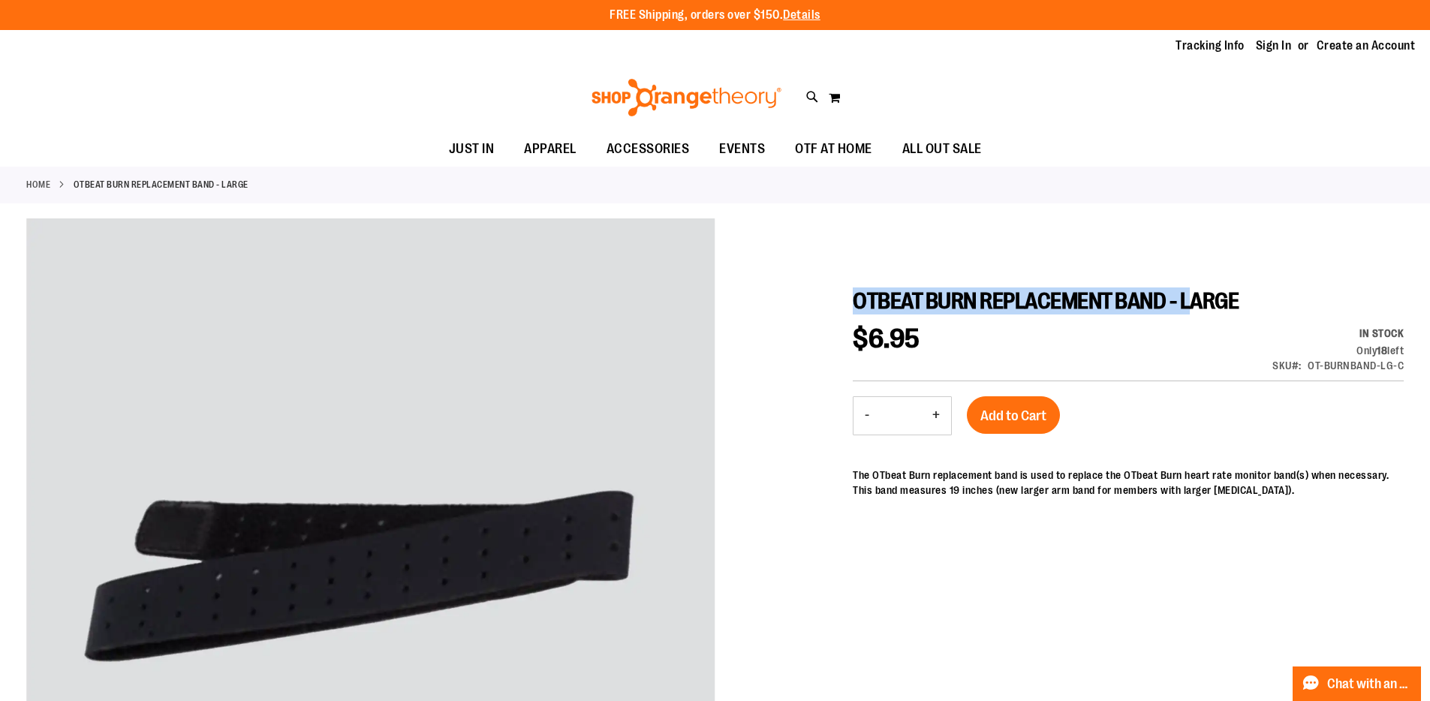 This screenshot has height=701, width=1430. Describe the element at coordinates (1366, 46) in the screenshot. I see `a: Create an Account` at that location.